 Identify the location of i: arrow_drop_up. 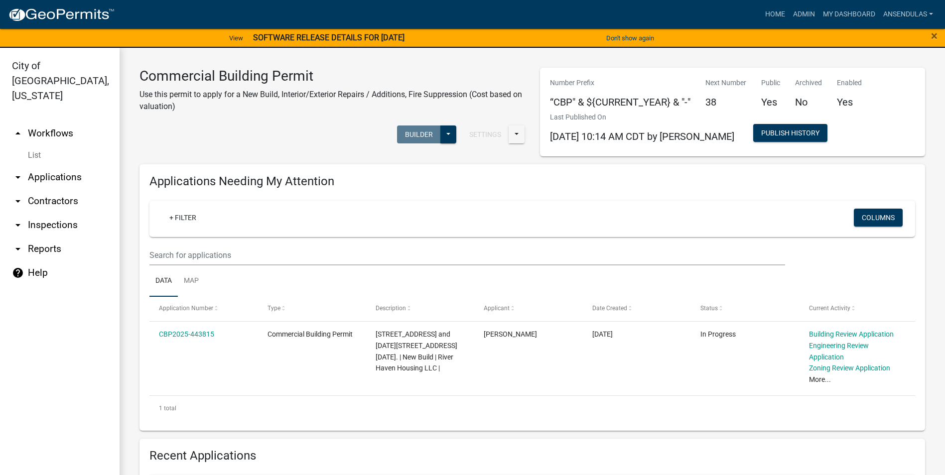
(18, 133).